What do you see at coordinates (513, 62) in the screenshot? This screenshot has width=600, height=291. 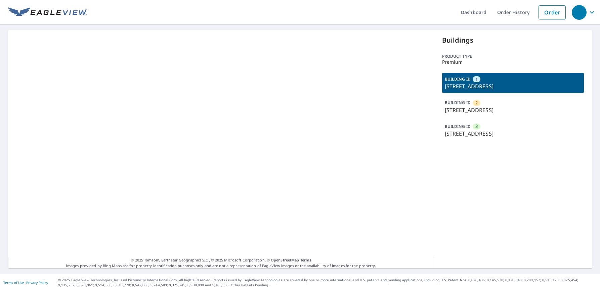 I see `p: Premium` at bounding box center [513, 62].